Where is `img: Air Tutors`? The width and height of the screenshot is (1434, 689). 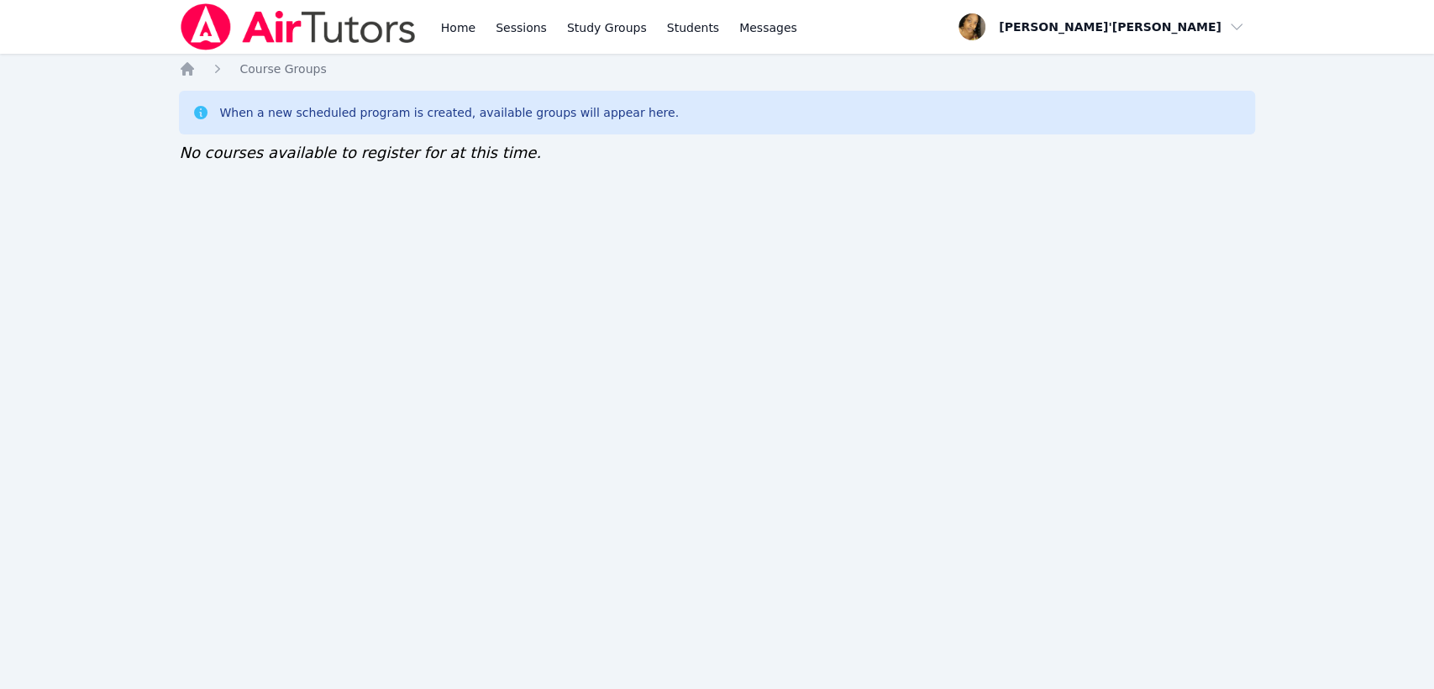
img: Air Tutors is located at coordinates (297, 27).